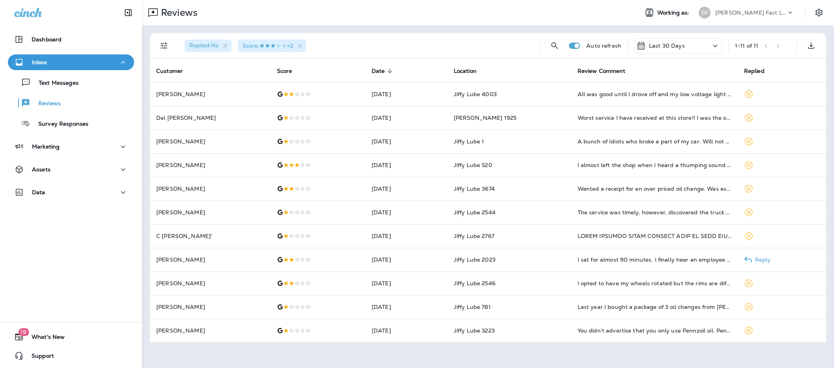  Describe the element at coordinates (54, 83) in the screenshot. I see `p: Text Messages` at that location.